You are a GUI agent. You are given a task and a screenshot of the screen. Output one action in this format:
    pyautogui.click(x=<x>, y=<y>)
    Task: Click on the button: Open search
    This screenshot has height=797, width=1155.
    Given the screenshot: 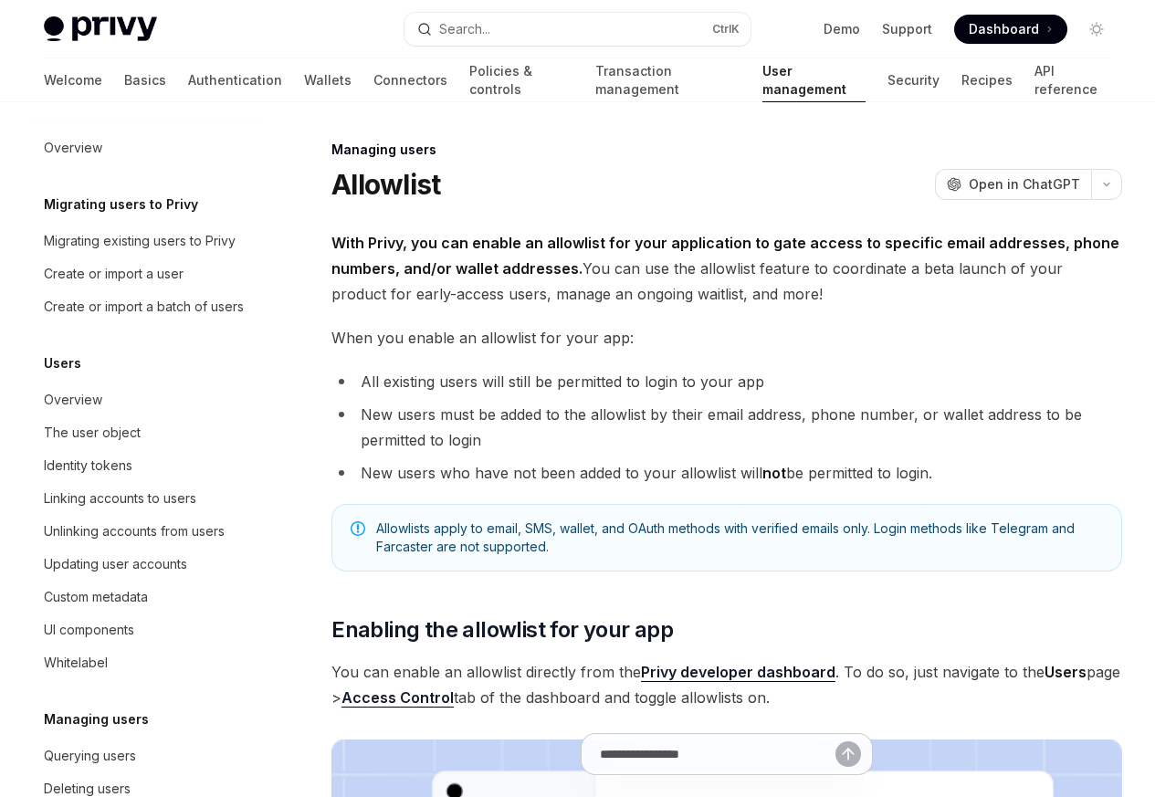 What is the action you would take?
    pyautogui.click(x=577, y=29)
    